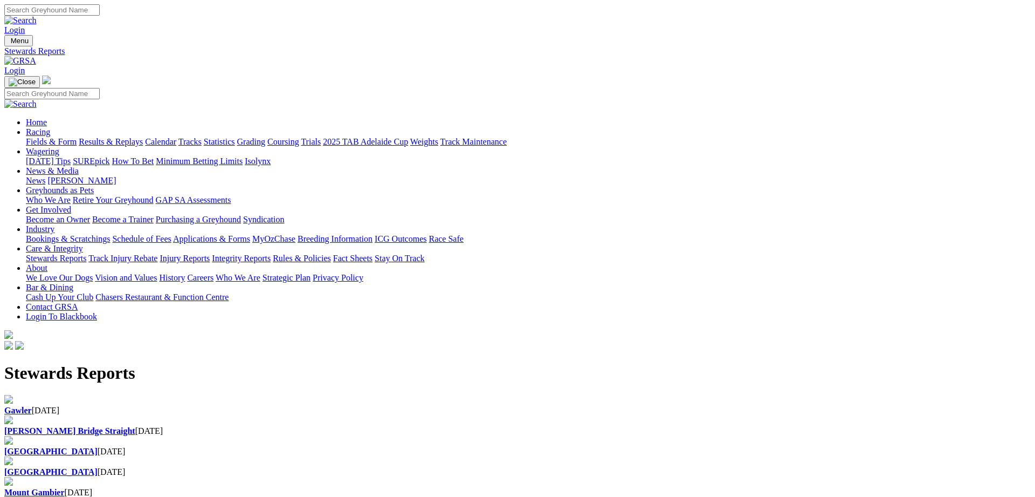 Image resolution: width=1035 pixels, height=497 pixels. What do you see at coordinates (274, 238) in the screenshot?
I see `a: MyOzChase` at bounding box center [274, 238].